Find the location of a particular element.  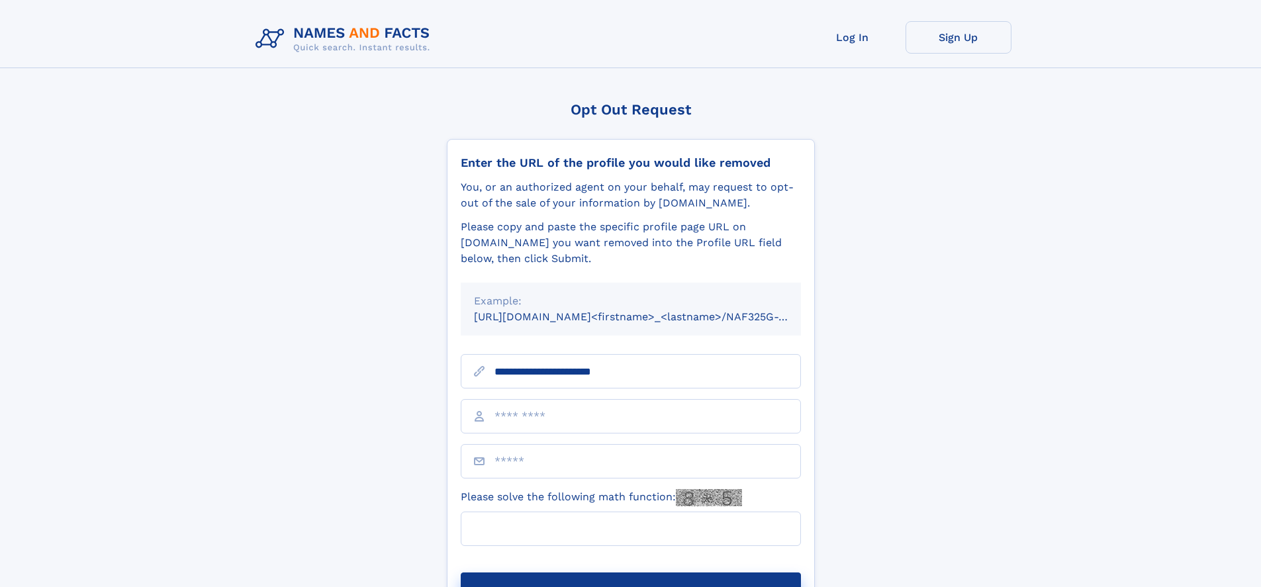

div: Example: is located at coordinates (631, 301).